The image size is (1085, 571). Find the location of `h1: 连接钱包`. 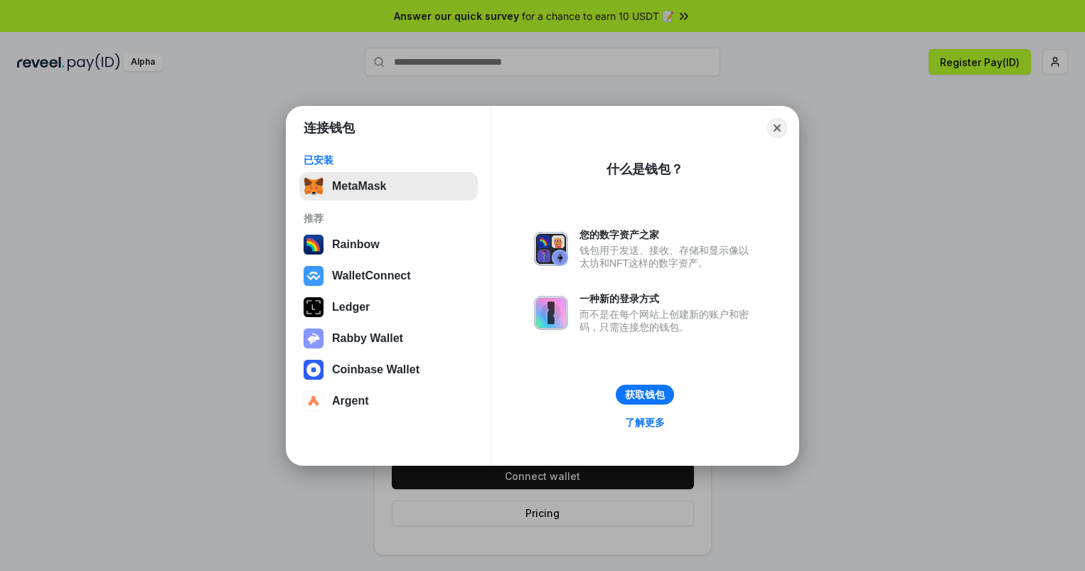

h1: 连接钱包 is located at coordinates (329, 128).